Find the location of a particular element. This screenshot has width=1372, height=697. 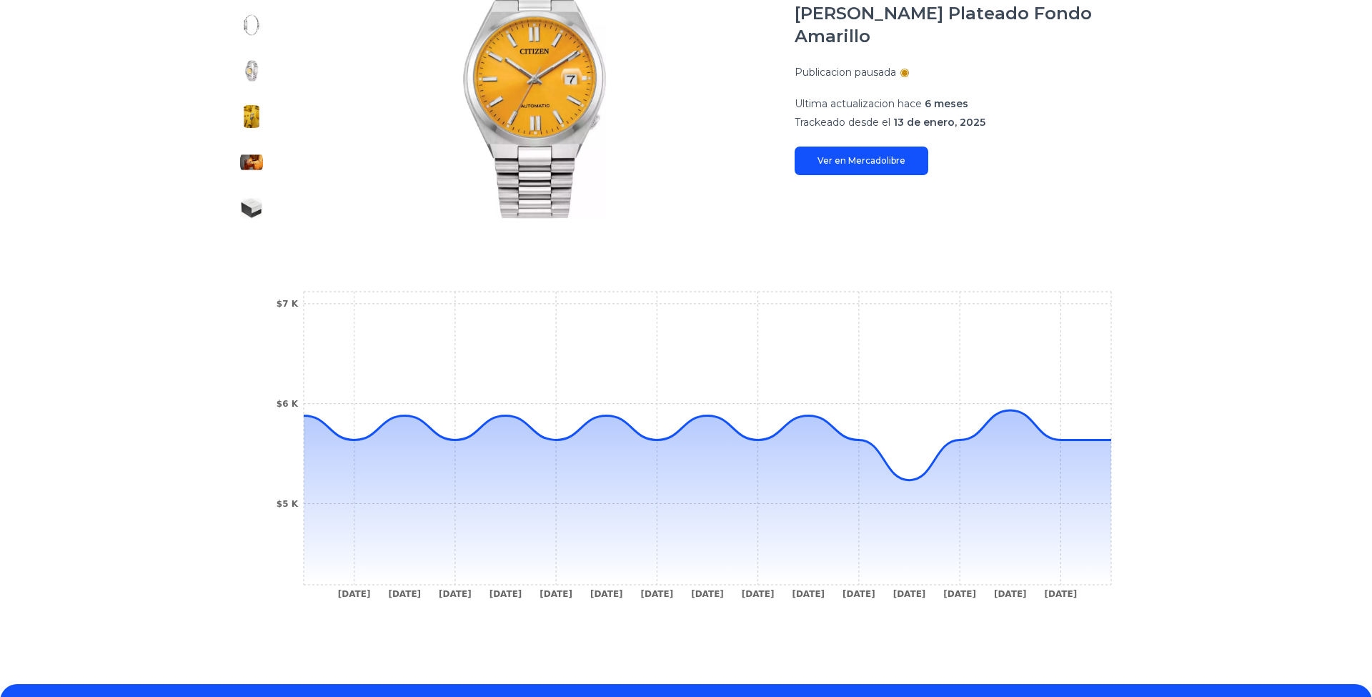

span: 6 meses is located at coordinates (946, 104).